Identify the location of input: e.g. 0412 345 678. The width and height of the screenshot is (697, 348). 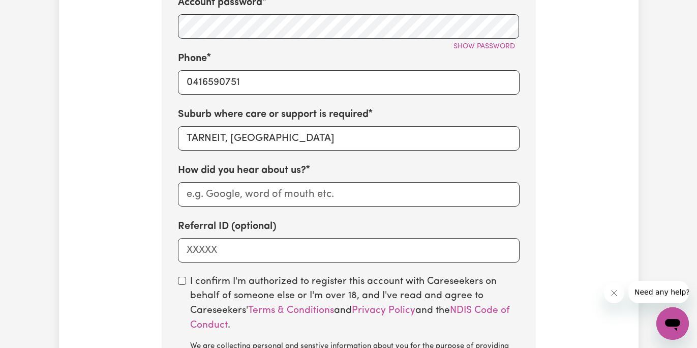
(349, 82).